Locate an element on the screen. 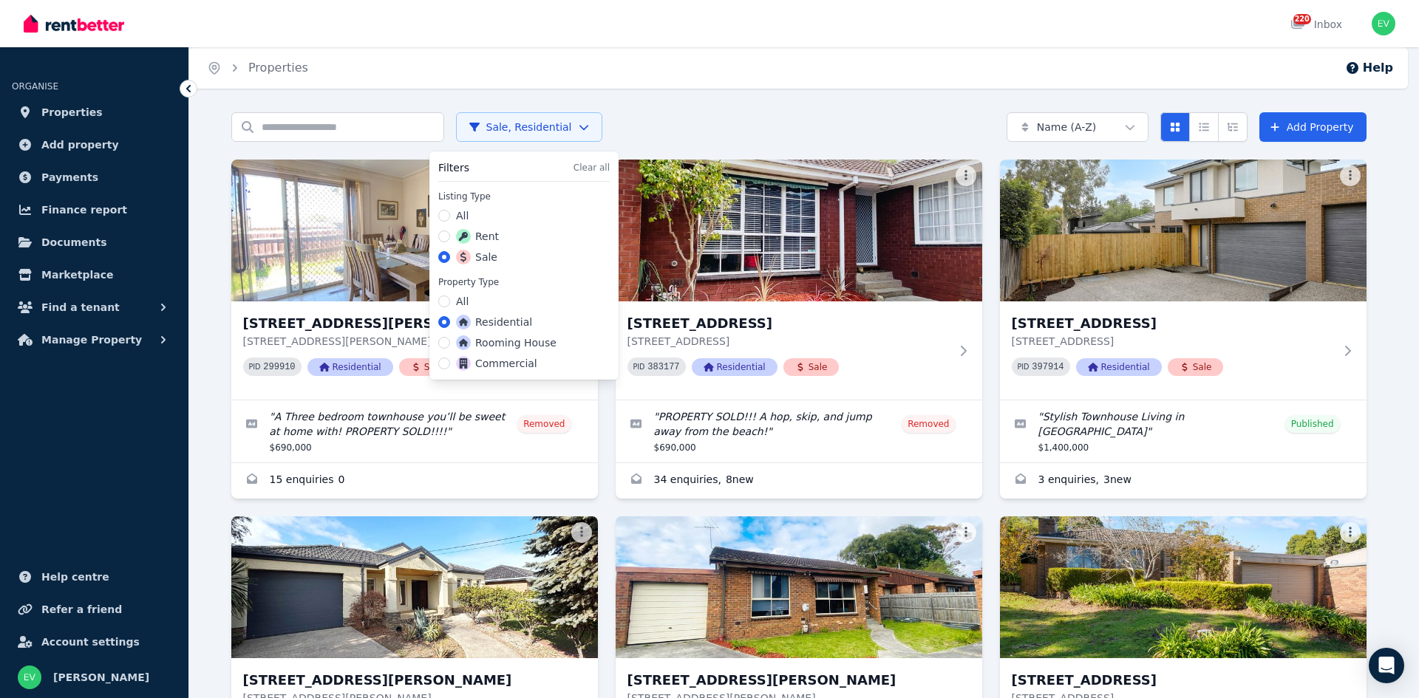  label: Commercial is located at coordinates (497, 364).